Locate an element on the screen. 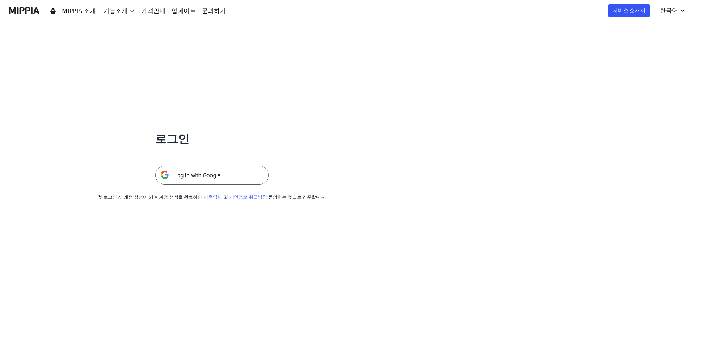 Image resolution: width=703 pixels, height=354 pixels. img: 구글 로그인 버튼 is located at coordinates (212, 175).